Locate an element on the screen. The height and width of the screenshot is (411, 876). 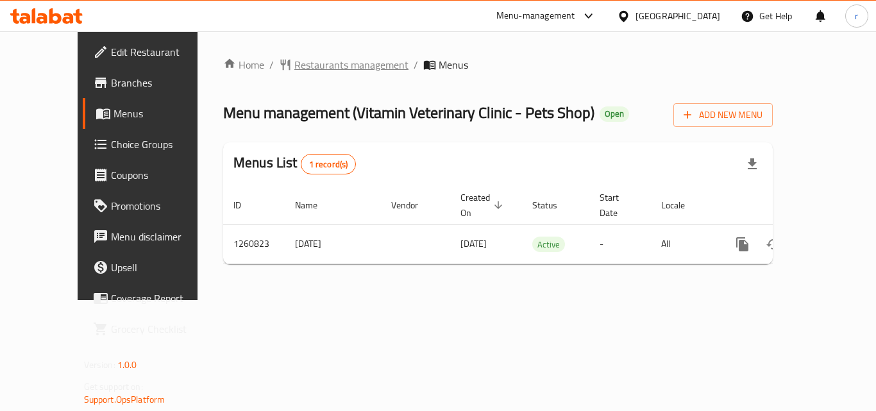
a: Branches is located at coordinates (153, 83).